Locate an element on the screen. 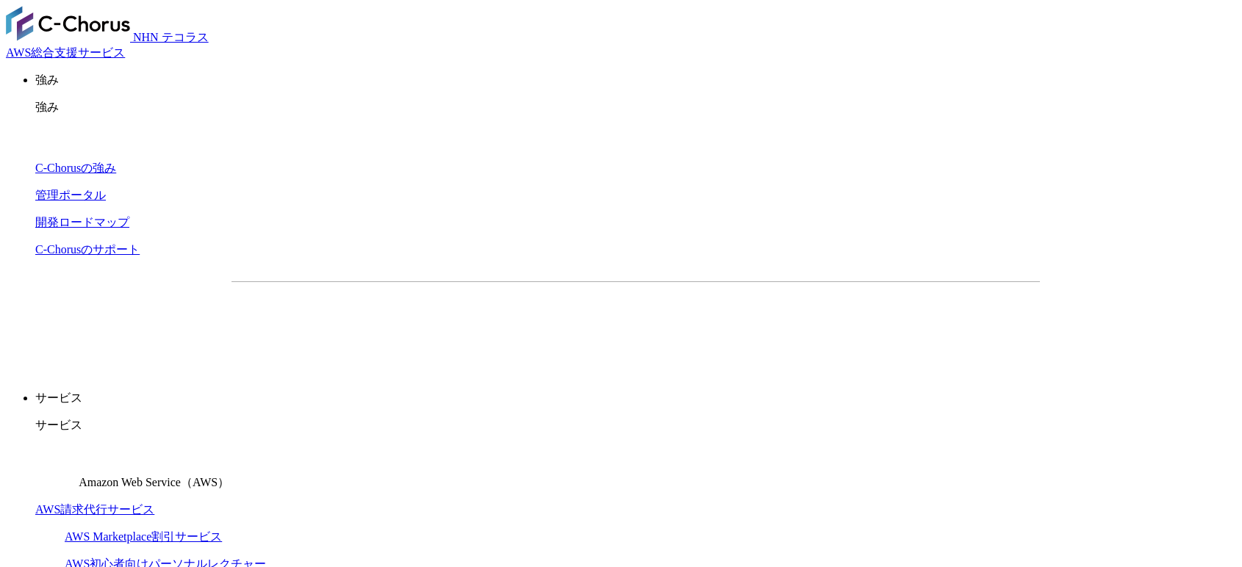  img: AWS総合支援サービス C-Chorus is located at coordinates (68, 24).